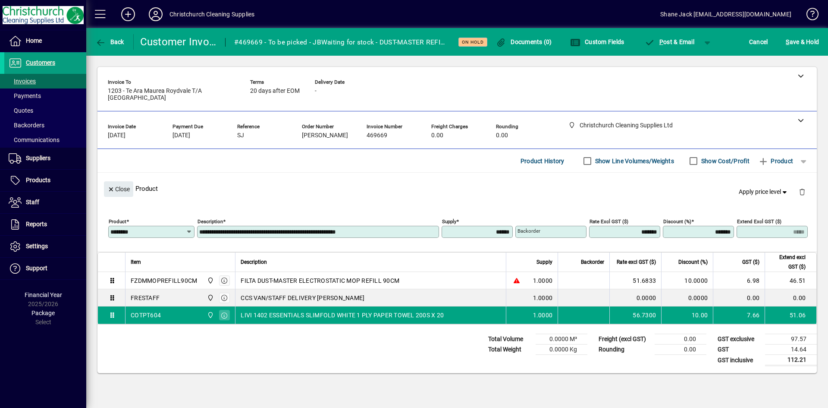  Describe the element at coordinates (146, 315) in the screenshot. I see `div: COTPT604` at that location.